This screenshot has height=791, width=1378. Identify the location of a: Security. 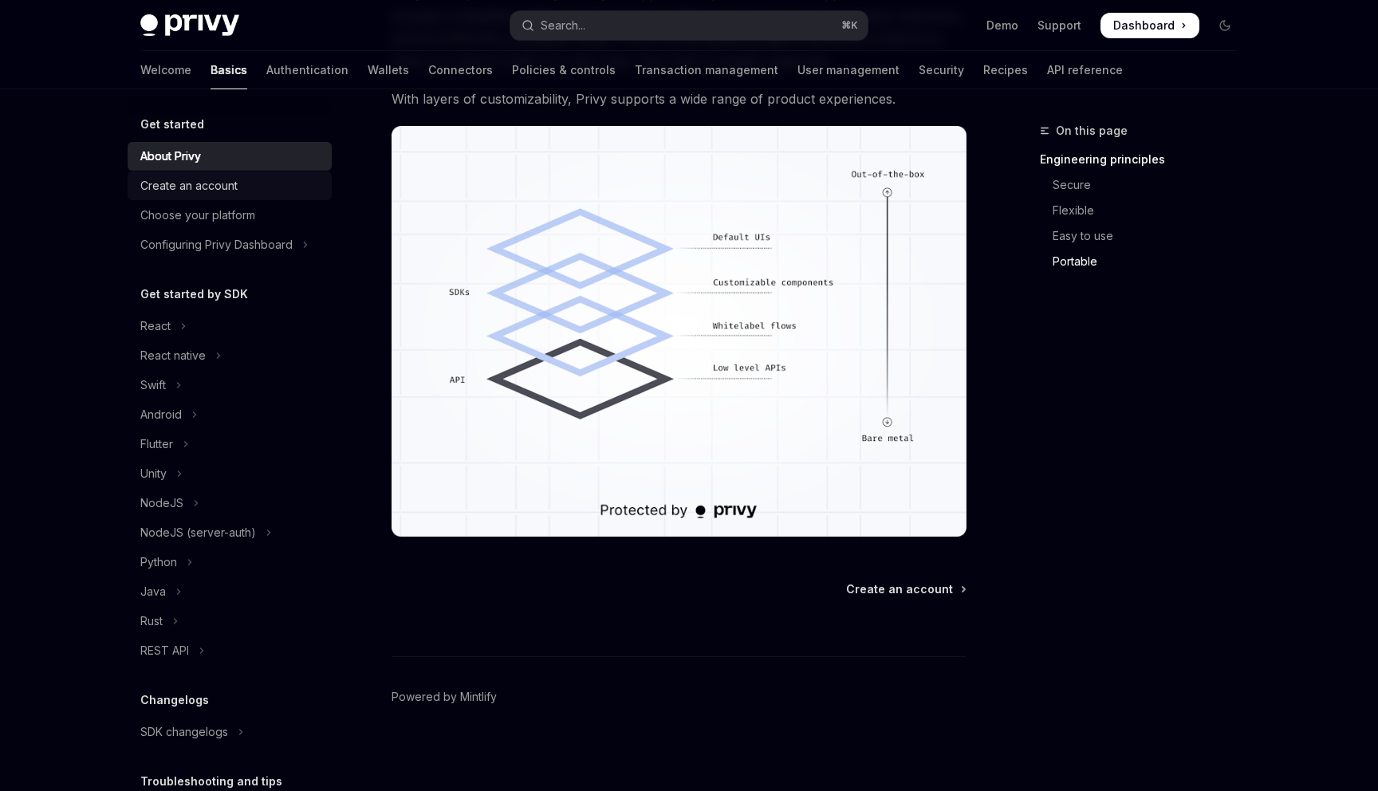
(941, 70).